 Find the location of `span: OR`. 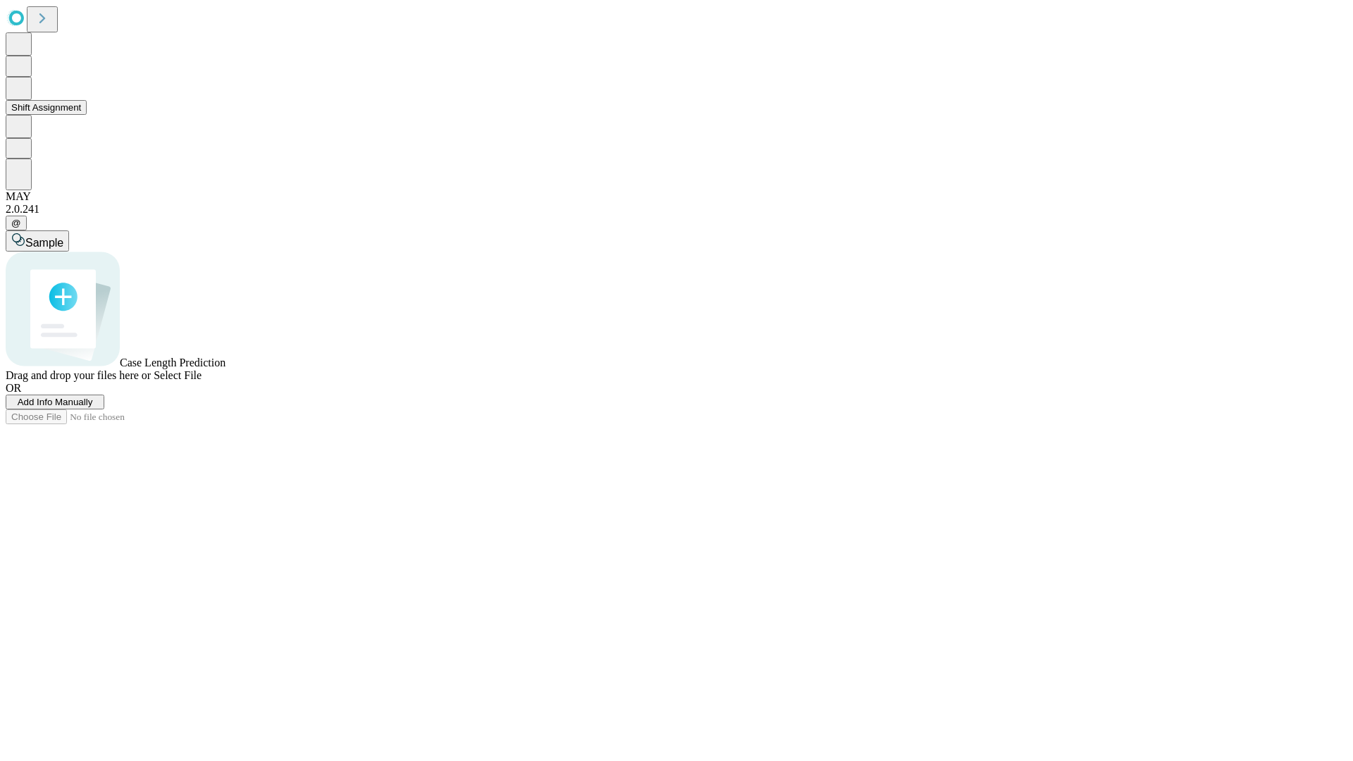

span: OR is located at coordinates (13, 388).